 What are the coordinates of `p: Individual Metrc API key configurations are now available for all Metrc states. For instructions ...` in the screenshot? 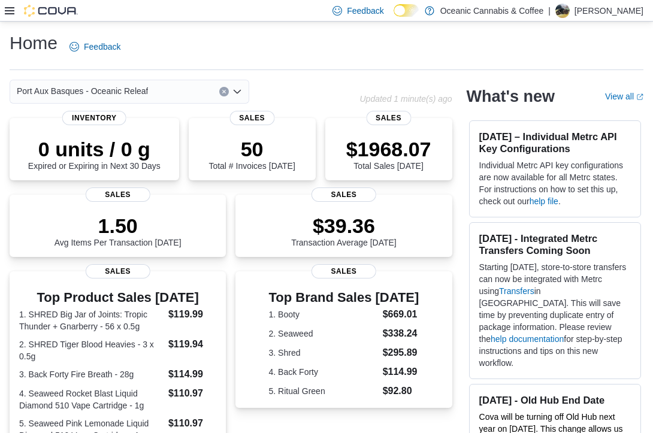 It's located at (554, 183).